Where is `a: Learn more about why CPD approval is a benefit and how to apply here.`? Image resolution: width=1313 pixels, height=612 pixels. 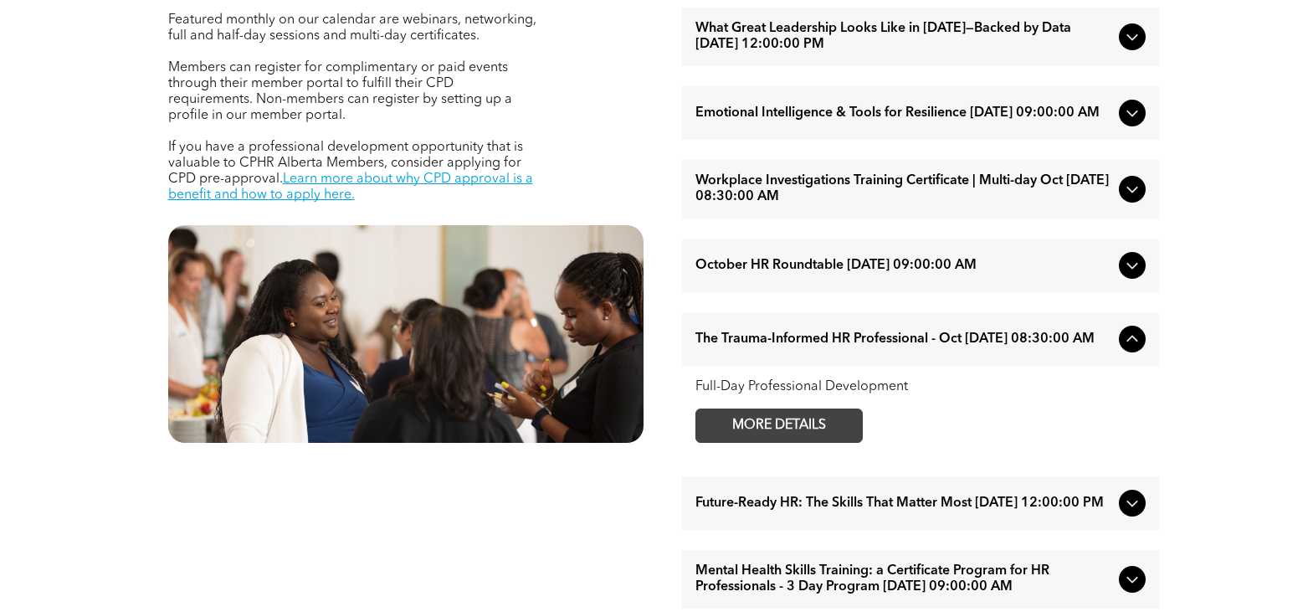
a: Learn more about why CPD approval is a benefit and how to apply here. is located at coordinates (351, 187).